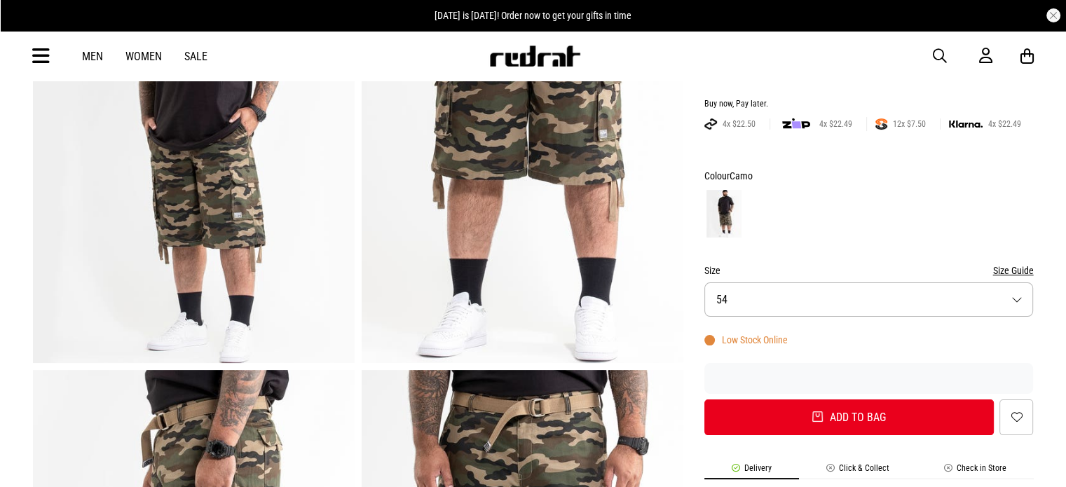 The image size is (1066, 487). What do you see at coordinates (869, 299) in the screenshot?
I see `button: 54` at bounding box center [869, 299].